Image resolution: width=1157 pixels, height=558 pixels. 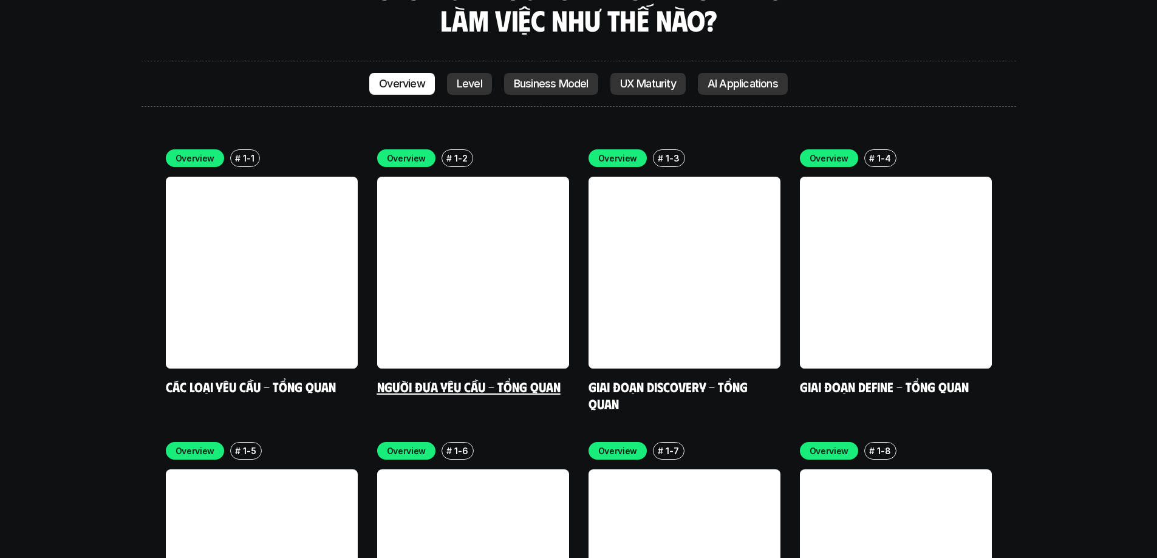 I want to click on p: UX Maturity, so click(x=648, y=84).